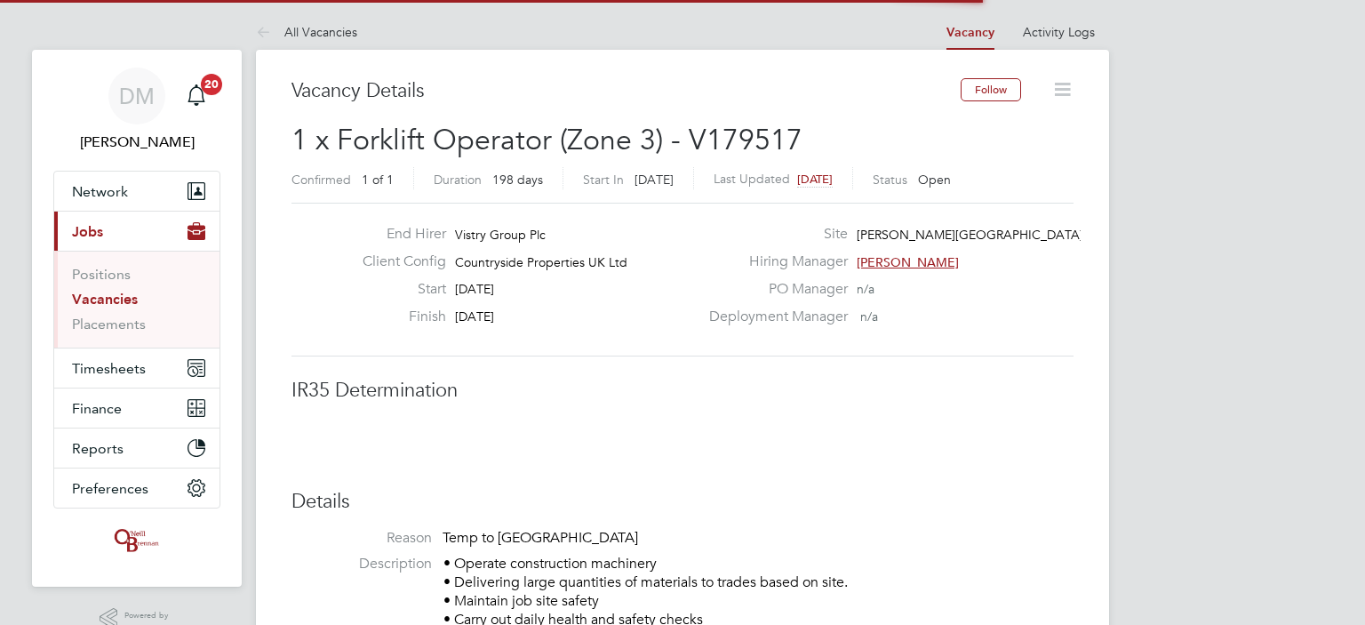  I want to click on span: Network, so click(100, 191).